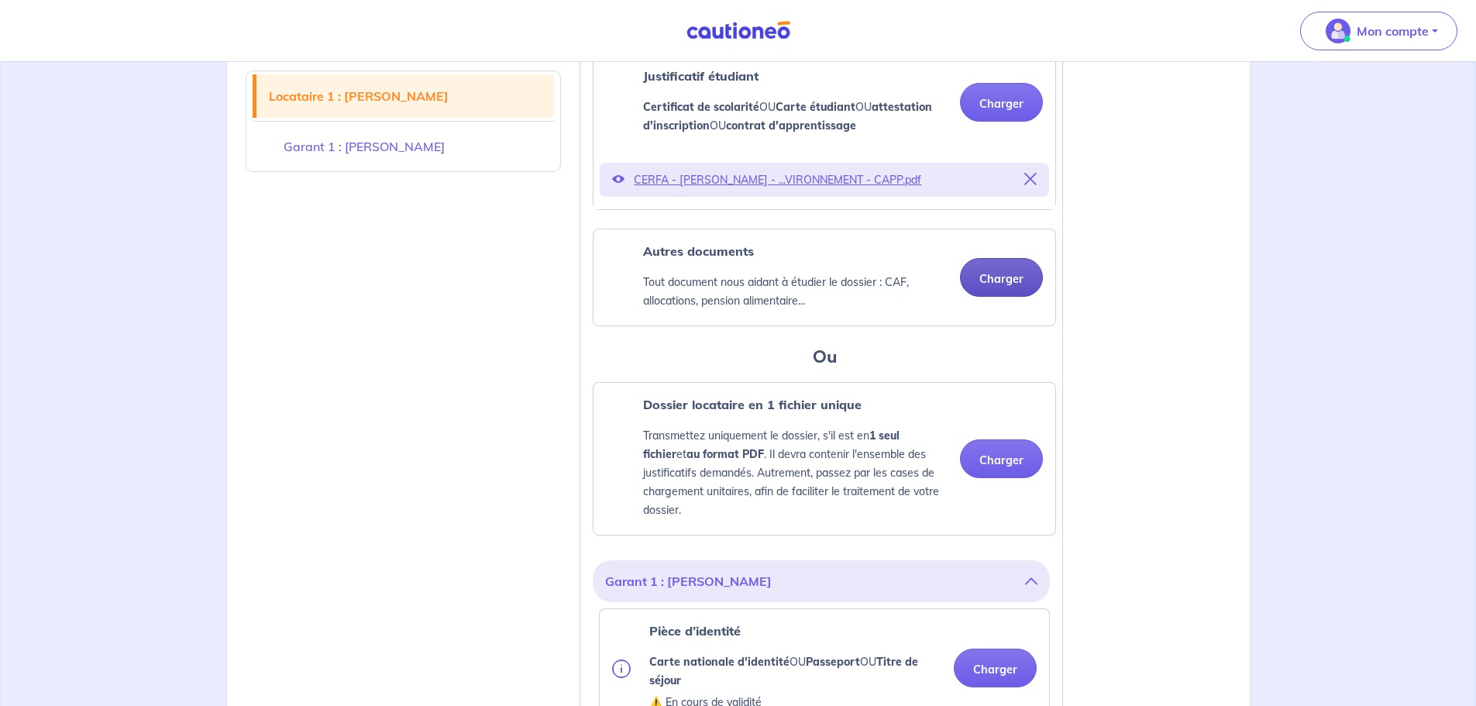 Image resolution: width=1476 pixels, height=706 pixels. I want to click on strong: Justificatif étudiant, so click(700, 76).